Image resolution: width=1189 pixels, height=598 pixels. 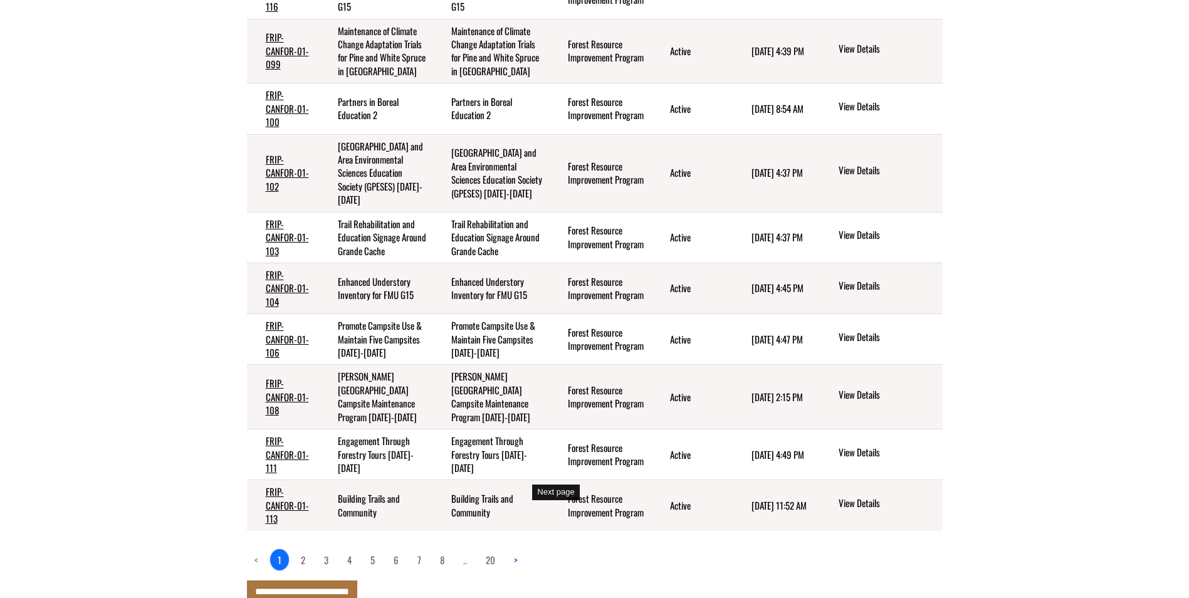 What do you see at coordinates (442, 560) in the screenshot?
I see `a: page 8` at bounding box center [442, 560].